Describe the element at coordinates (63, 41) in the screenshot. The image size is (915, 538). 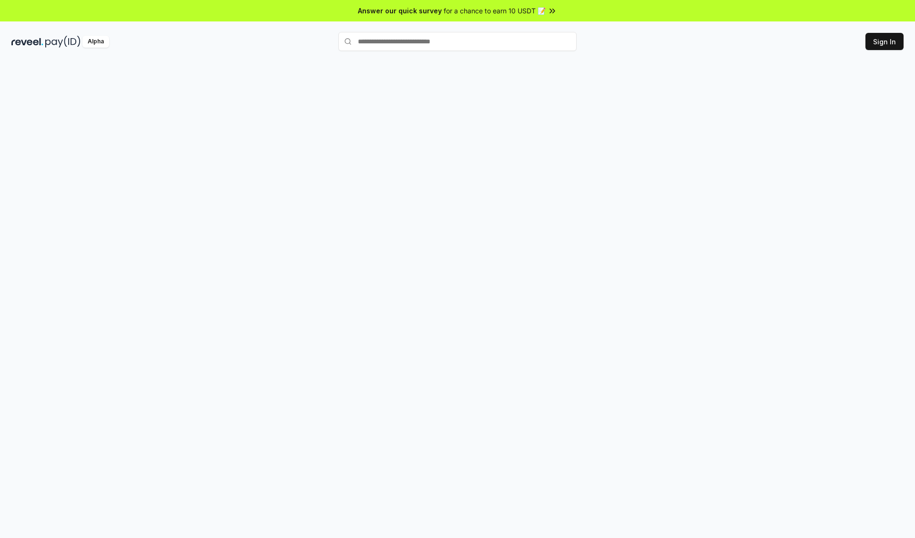
I see `img: pay_id` at that location.